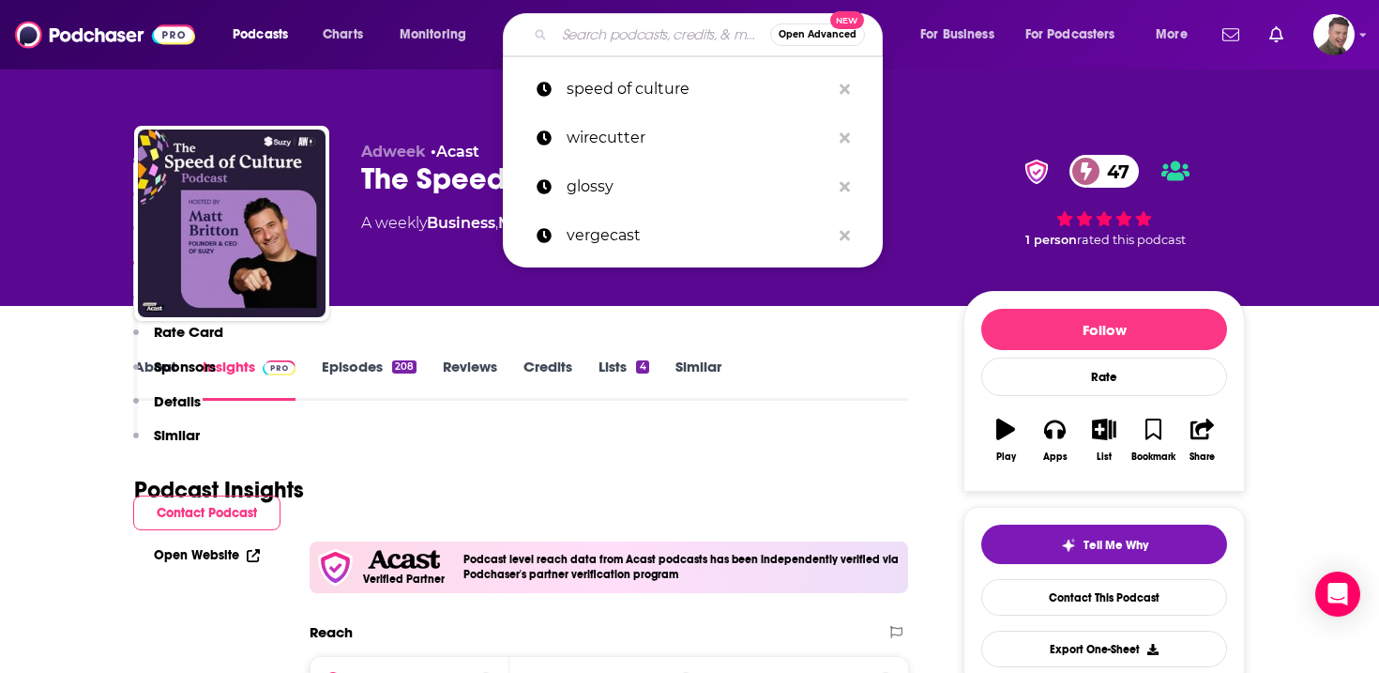 The height and width of the screenshot is (673, 1379). I want to click on span: Open Advanced, so click(817, 35).